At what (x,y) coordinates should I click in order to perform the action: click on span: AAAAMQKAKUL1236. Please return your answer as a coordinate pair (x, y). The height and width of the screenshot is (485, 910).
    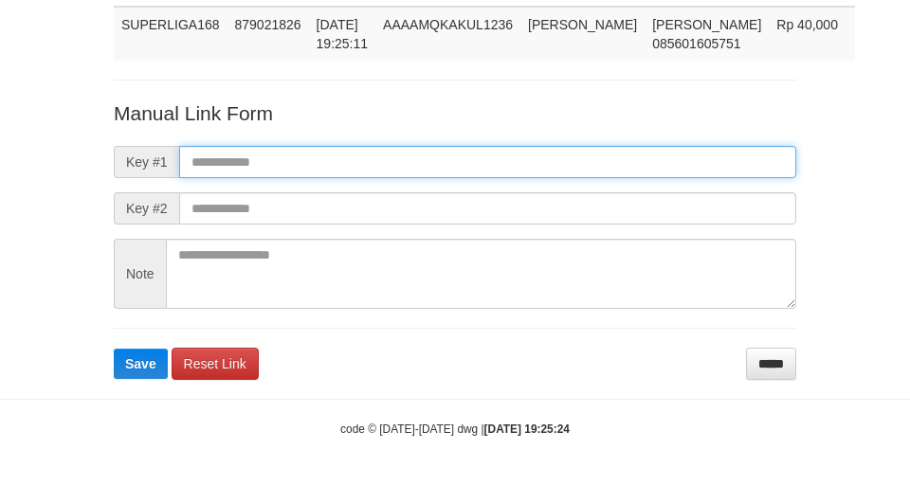
    Looking at the image, I should click on (447, 25).